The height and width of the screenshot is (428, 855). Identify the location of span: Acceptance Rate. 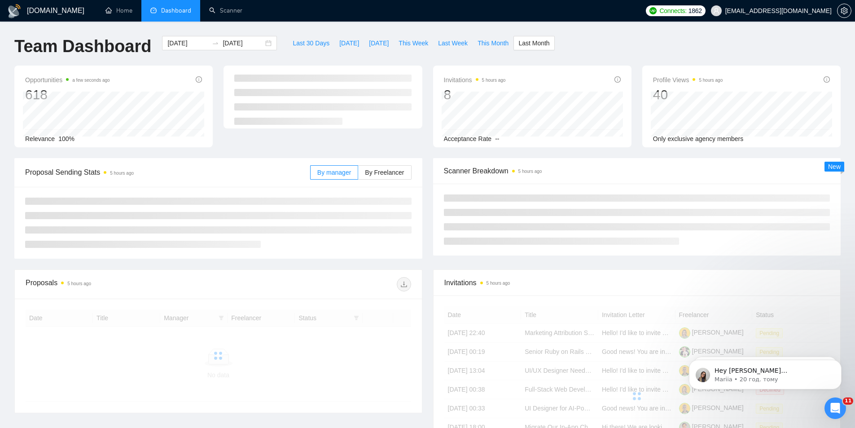
(468, 139).